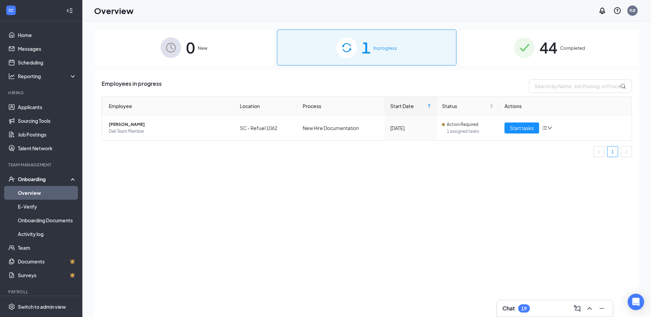 The height and width of the screenshot is (317, 651). What do you see at coordinates (602, 11) in the screenshot?
I see `svg: Notifications` at bounding box center [602, 11].